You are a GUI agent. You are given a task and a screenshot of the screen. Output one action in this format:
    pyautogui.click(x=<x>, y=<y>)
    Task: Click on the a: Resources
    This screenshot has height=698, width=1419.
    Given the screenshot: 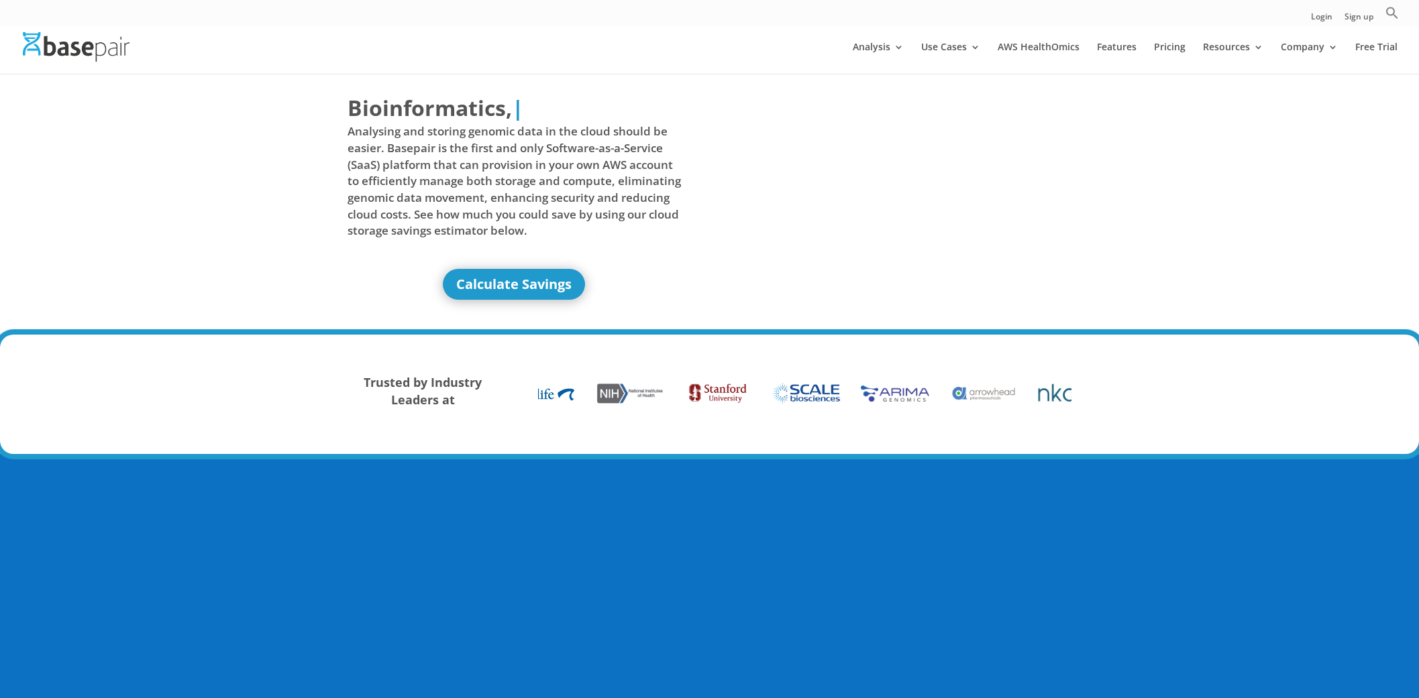 What is the action you would take?
    pyautogui.click(x=1233, y=58)
    